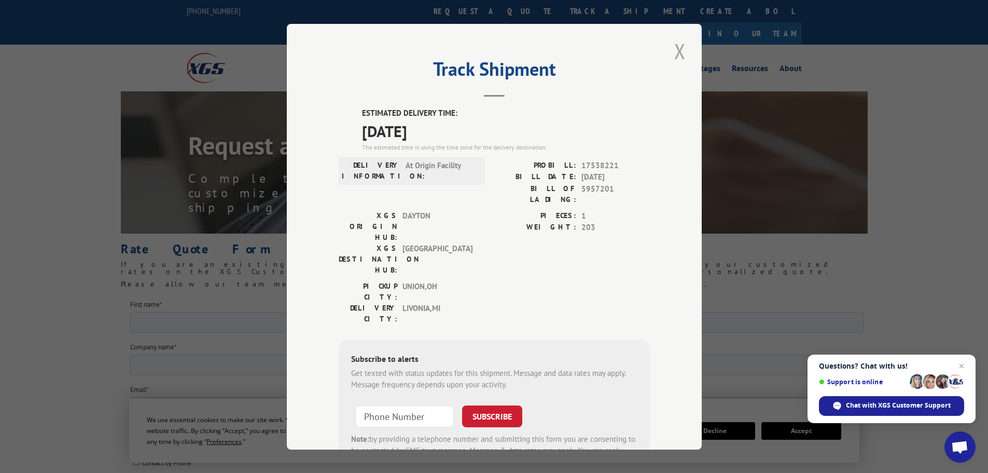 The width and height of the screenshot is (988, 473). Describe the element at coordinates (437, 291) in the screenshot. I see `span: UNION , OH` at that location.